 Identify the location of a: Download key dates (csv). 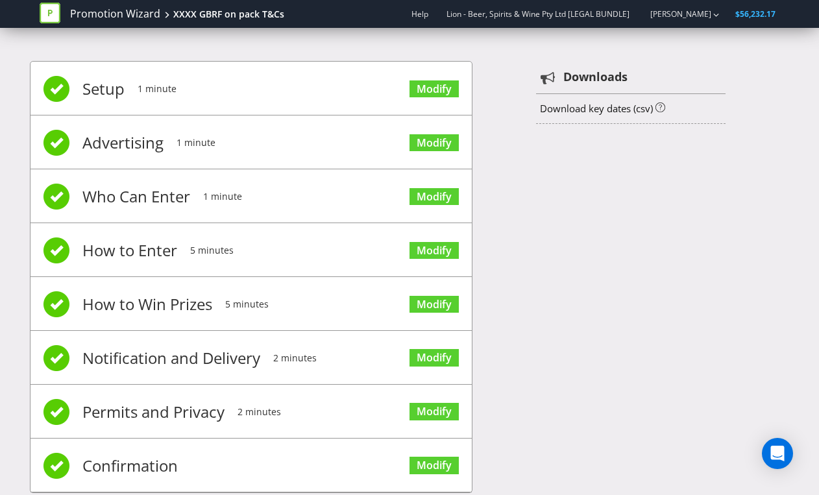
(597, 108).